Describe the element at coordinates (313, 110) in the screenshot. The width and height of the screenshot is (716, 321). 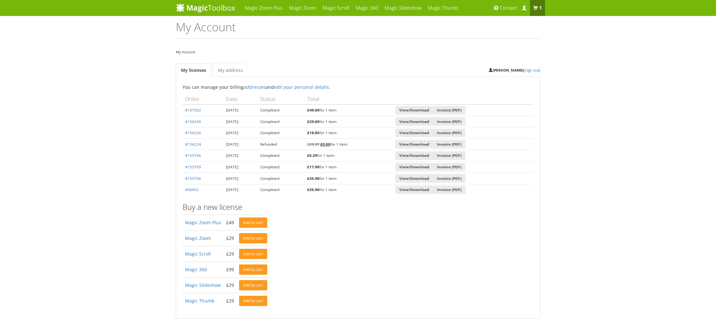
I see `bdi: 49.00` at that location.